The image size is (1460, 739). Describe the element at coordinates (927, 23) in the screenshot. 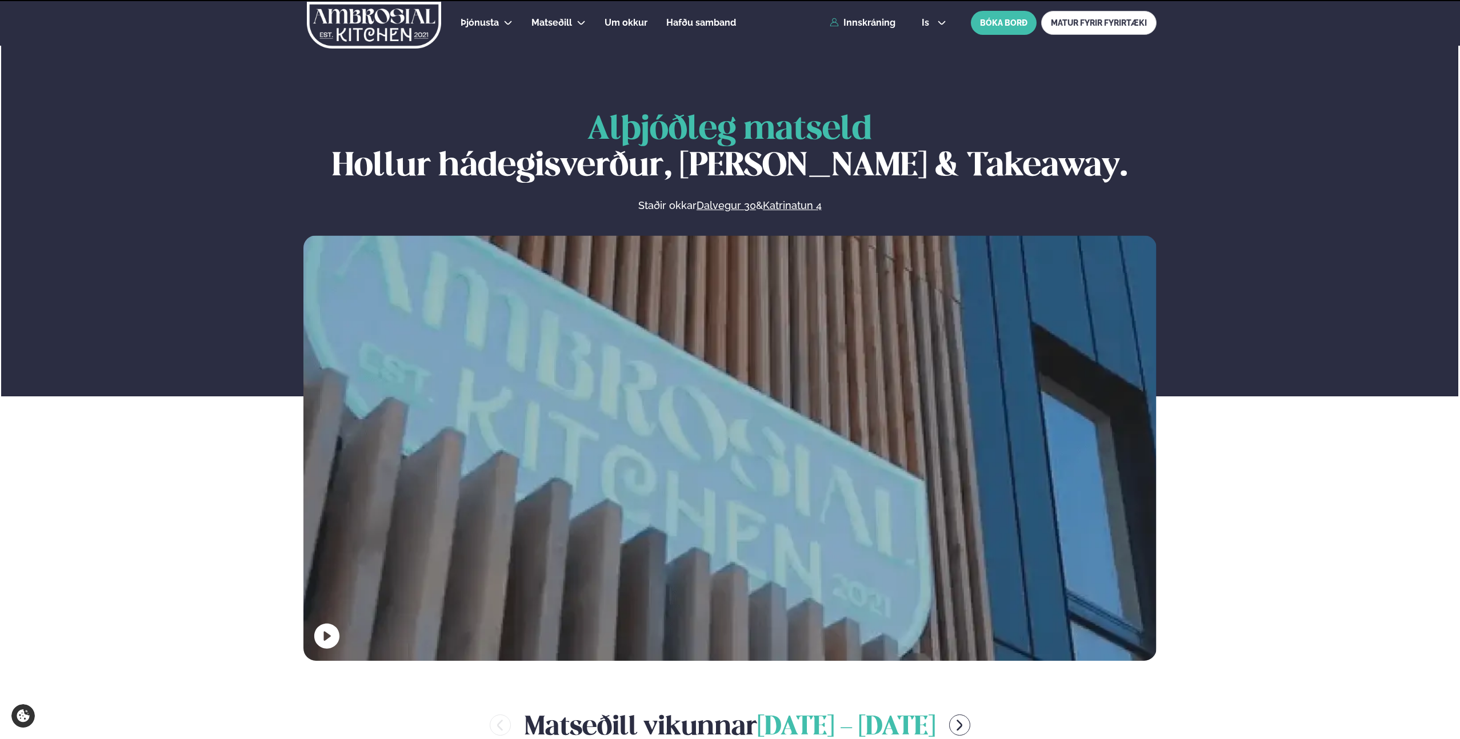

I see `span: is` at that location.